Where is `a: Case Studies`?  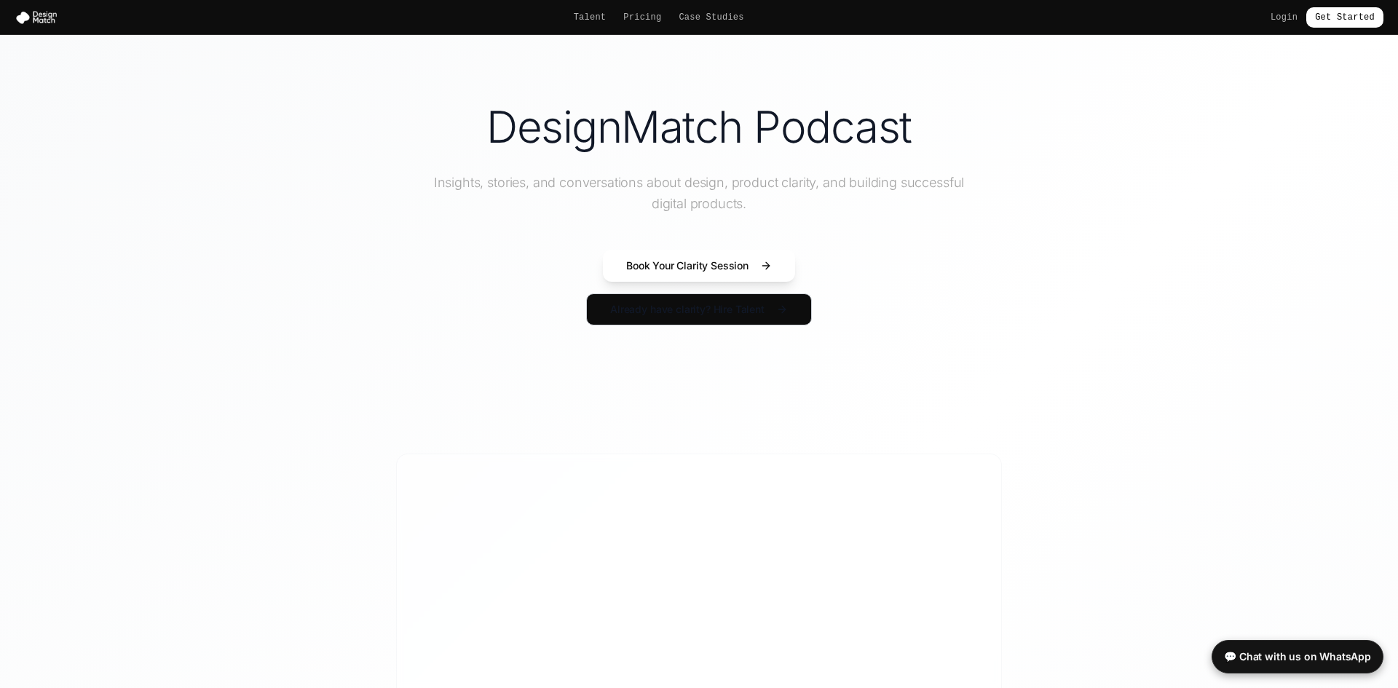
a: Case Studies is located at coordinates (711, 17).